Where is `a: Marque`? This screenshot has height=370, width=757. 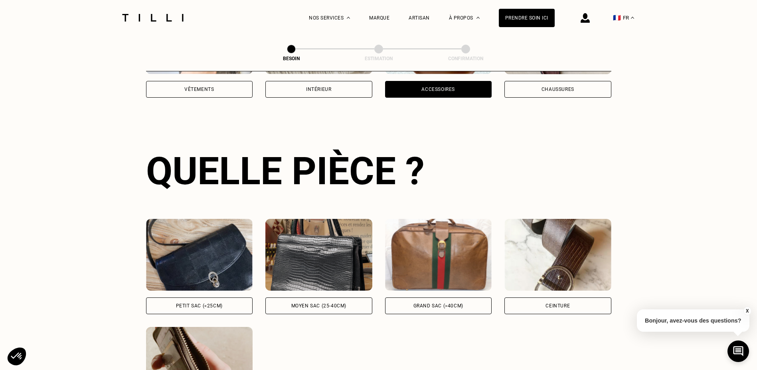
a: Marque is located at coordinates (379, 18).